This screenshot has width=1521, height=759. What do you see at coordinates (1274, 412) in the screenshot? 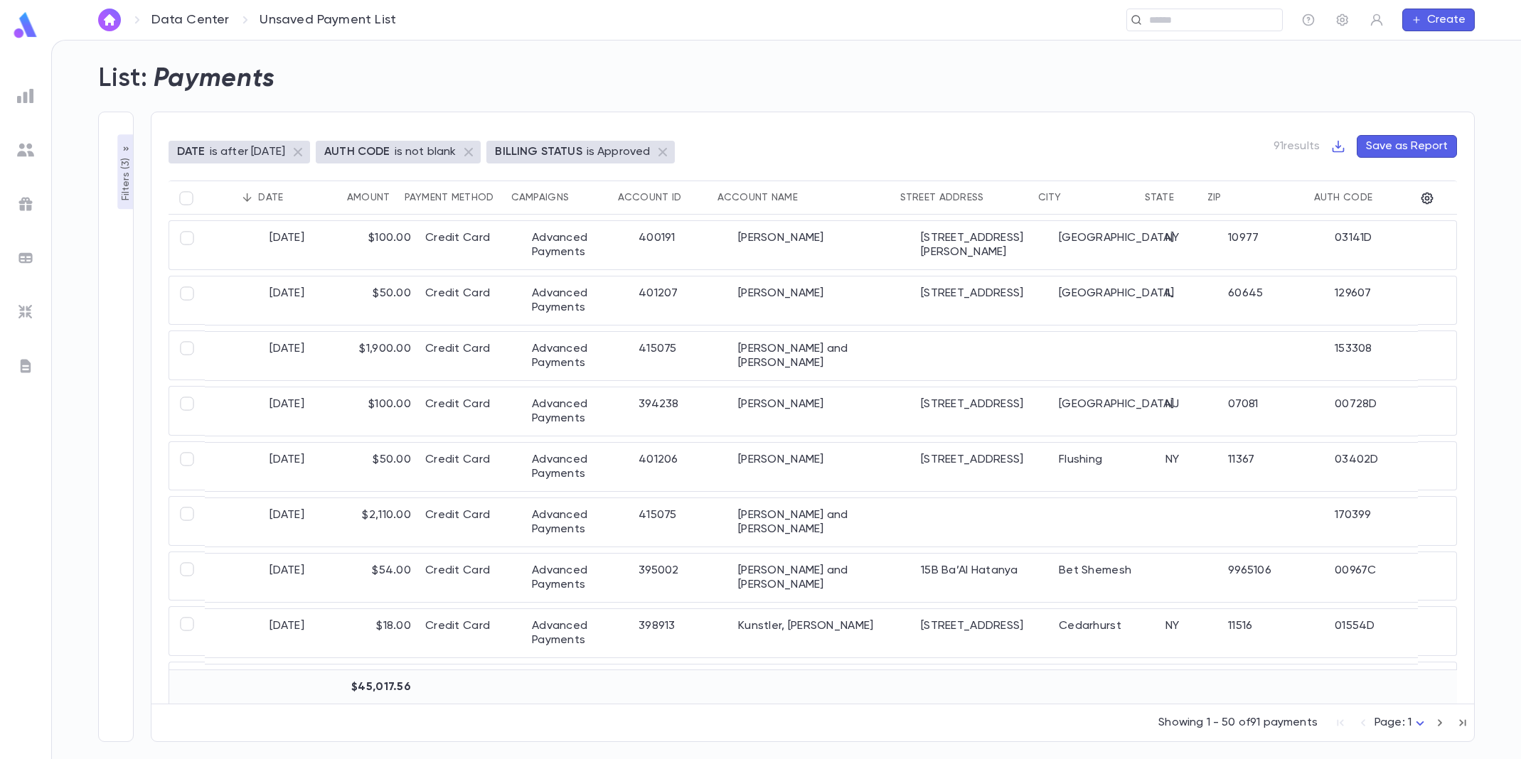
I see `div: 07081` at bounding box center [1274, 412].